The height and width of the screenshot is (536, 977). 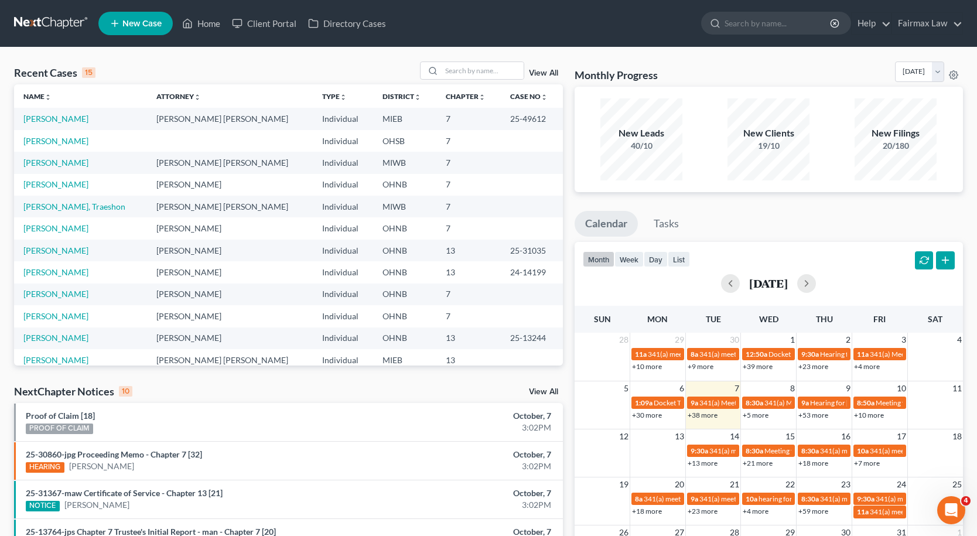 I want to click on div: NextChapter Notices, so click(x=73, y=391).